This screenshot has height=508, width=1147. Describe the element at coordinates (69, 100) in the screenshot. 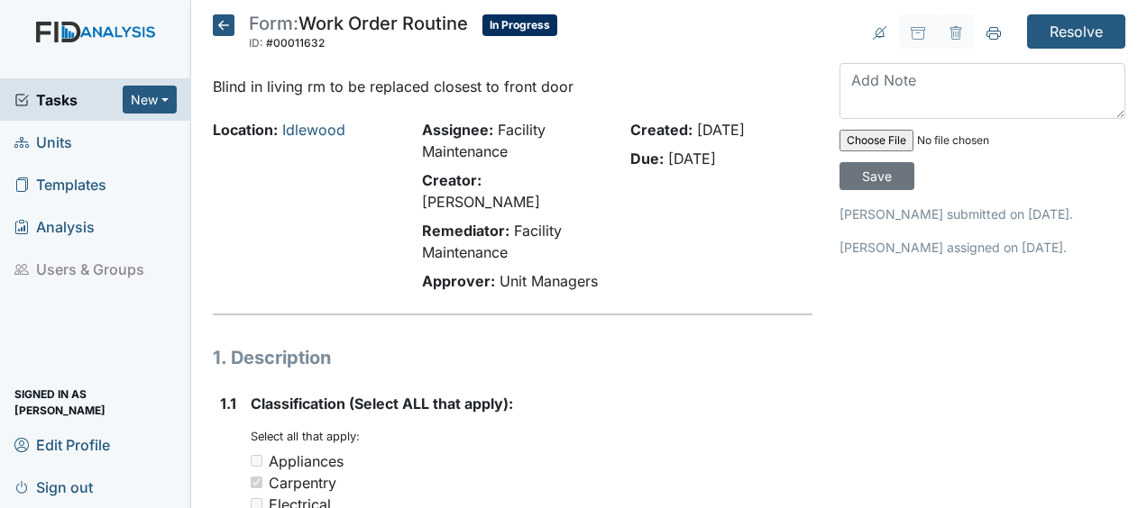

I see `a: Tasks` at that location.